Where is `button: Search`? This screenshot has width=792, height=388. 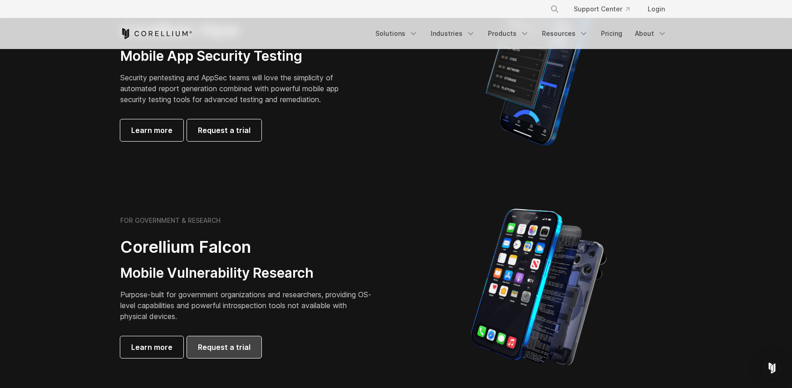 button: Search is located at coordinates (554, 9).